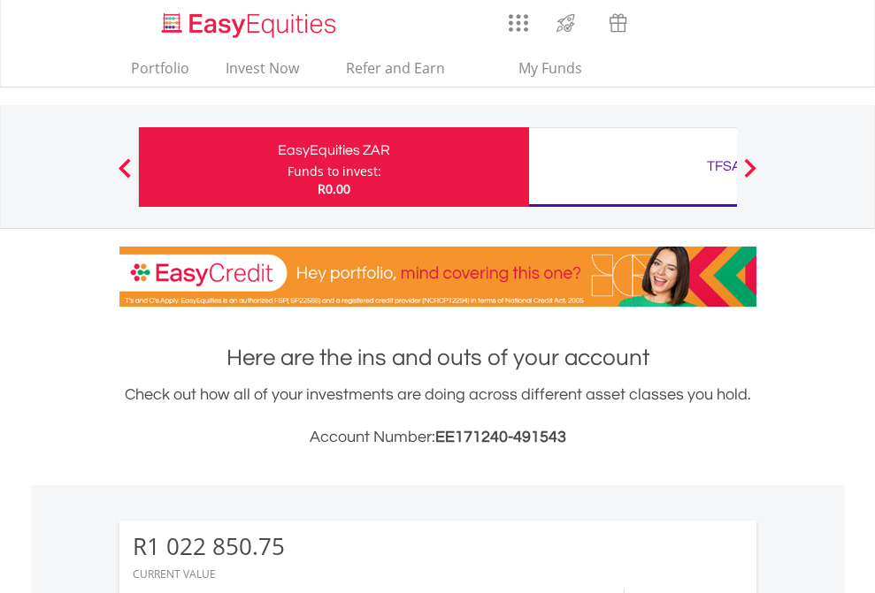  I want to click on span: EE171240-491543, so click(500, 437).